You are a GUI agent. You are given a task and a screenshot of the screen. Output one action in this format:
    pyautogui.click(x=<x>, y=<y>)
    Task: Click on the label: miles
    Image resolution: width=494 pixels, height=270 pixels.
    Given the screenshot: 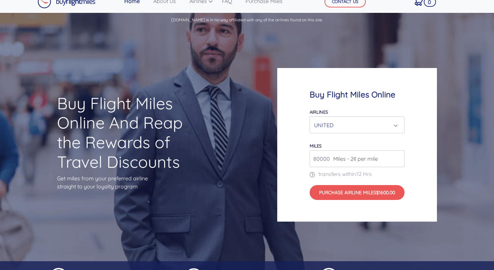 What is the action you would take?
    pyautogui.click(x=316, y=146)
    